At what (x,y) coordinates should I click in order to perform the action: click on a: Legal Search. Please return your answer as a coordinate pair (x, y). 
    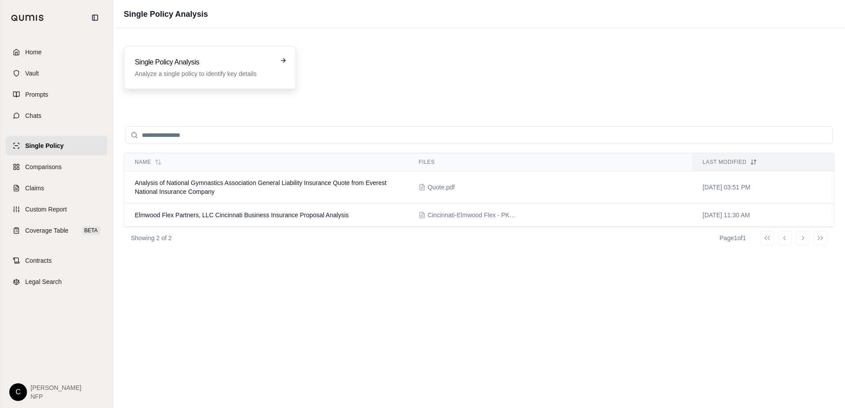
    Looking at the image, I should click on (57, 282).